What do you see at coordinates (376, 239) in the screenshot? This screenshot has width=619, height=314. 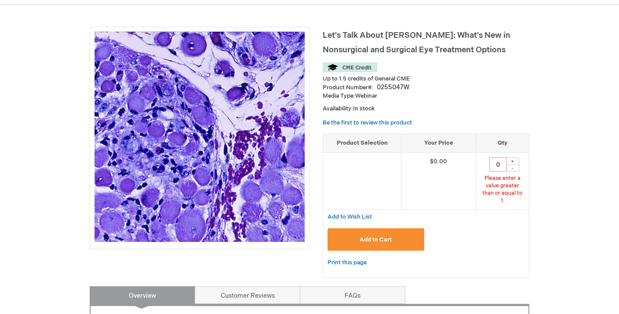 I see `button: Add to Cart` at bounding box center [376, 239].